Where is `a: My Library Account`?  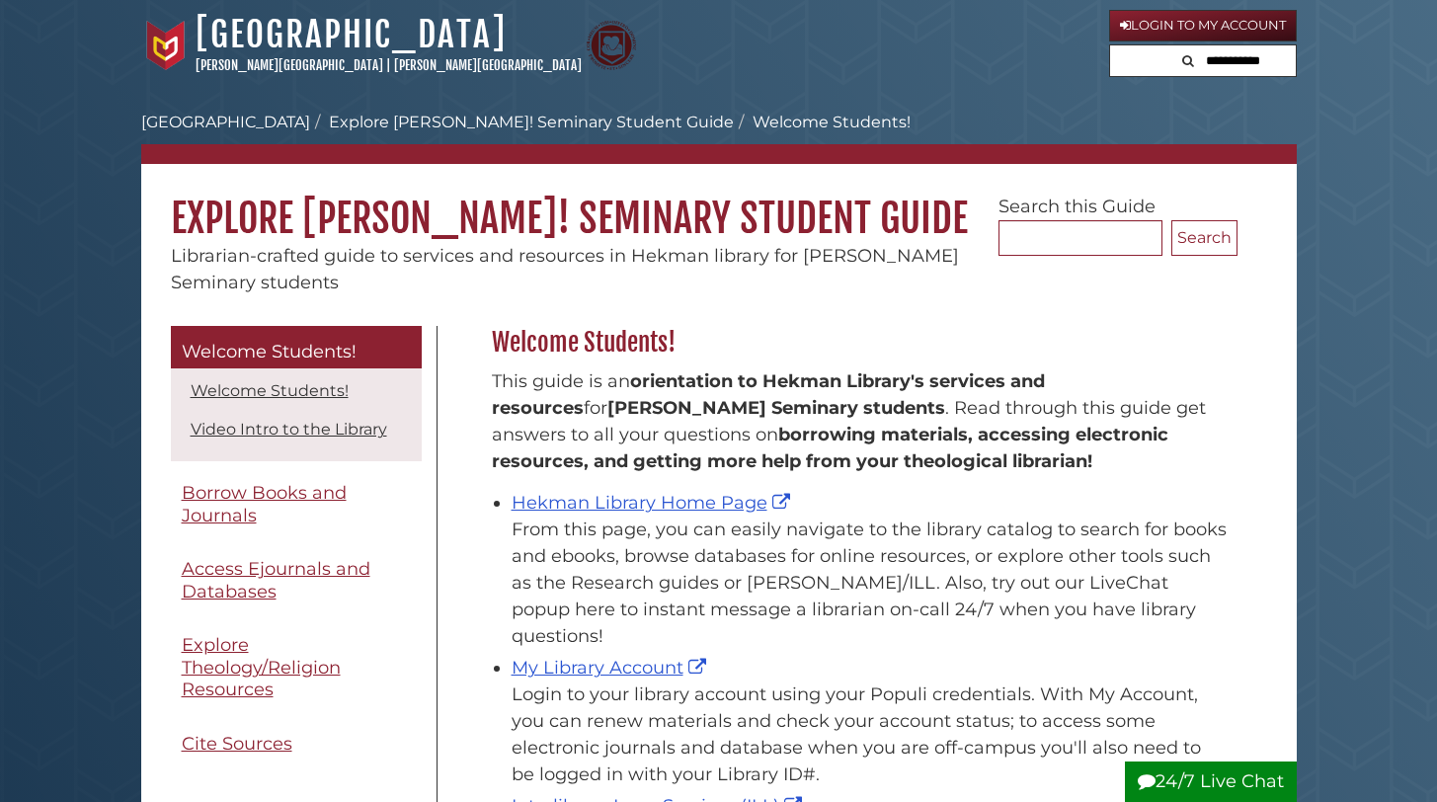
a: My Library Account is located at coordinates (611, 667).